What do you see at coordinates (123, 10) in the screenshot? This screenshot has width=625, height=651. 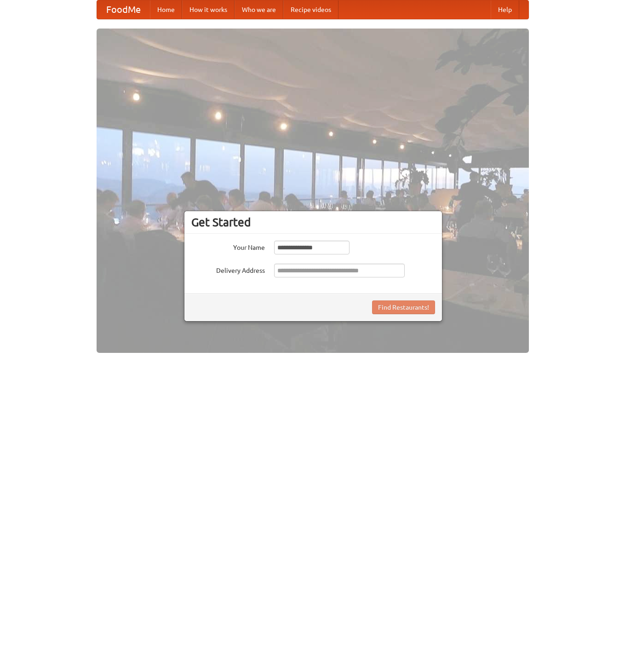 I see `a: FoodMe` at bounding box center [123, 10].